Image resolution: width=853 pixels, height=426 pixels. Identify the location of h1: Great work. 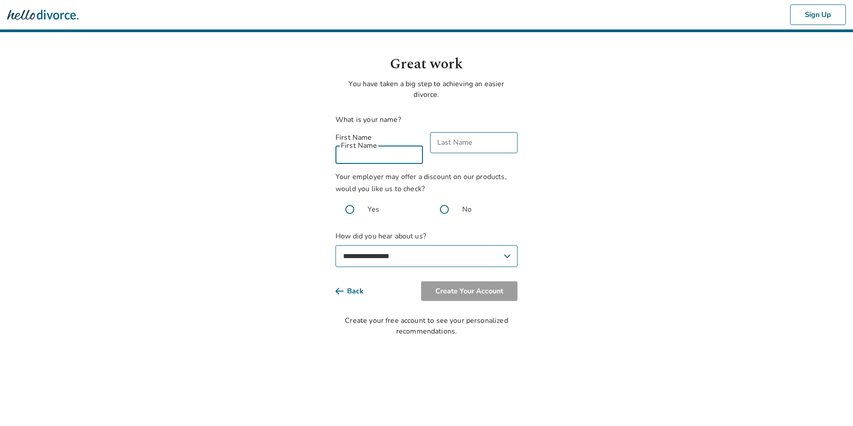
(427, 64).